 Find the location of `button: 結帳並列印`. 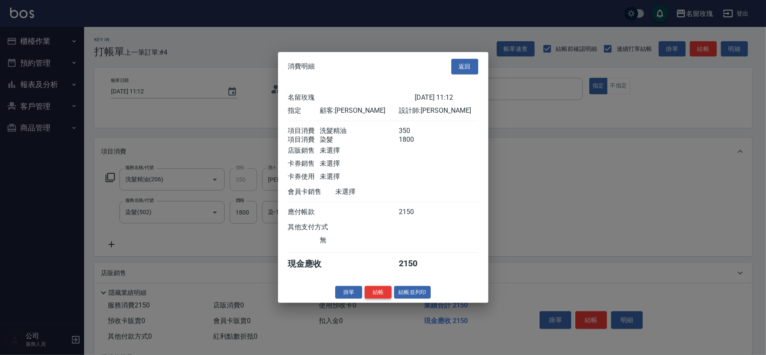

button: 結帳並列印 is located at coordinates (412, 292).